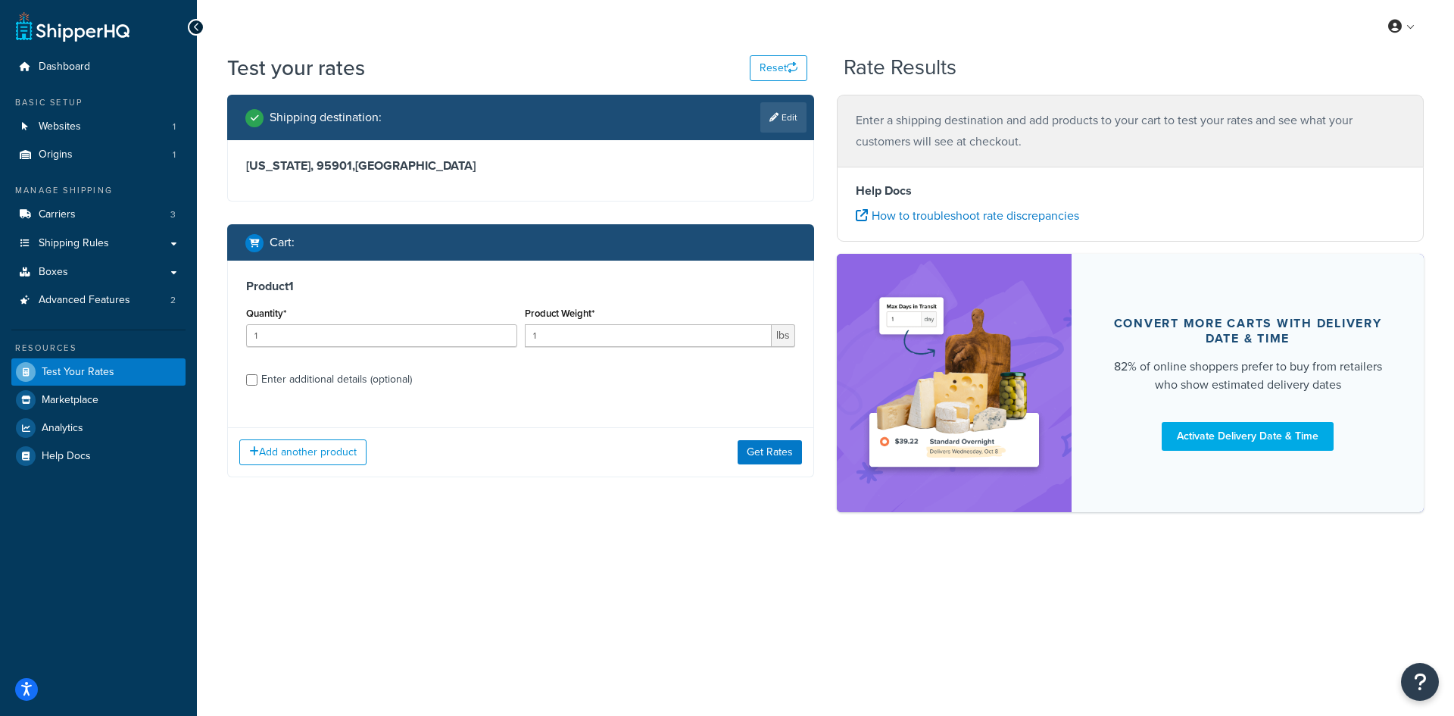 The height and width of the screenshot is (716, 1454). Describe the element at coordinates (98, 155) in the screenshot. I see `a: Origins1` at that location.